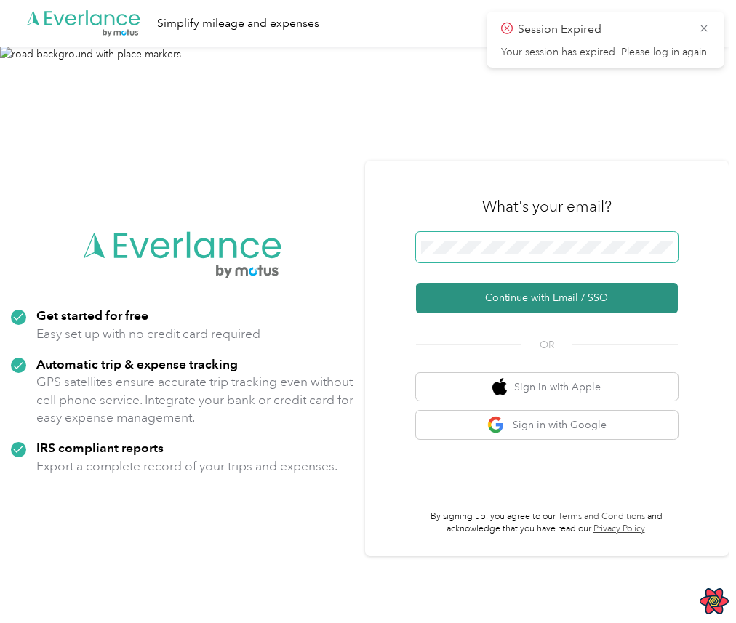 The height and width of the screenshot is (623, 736). What do you see at coordinates (547, 523) in the screenshot?
I see `p: By signing up, you agree to our and acknowledge that you have read our .` at bounding box center [547, 523].